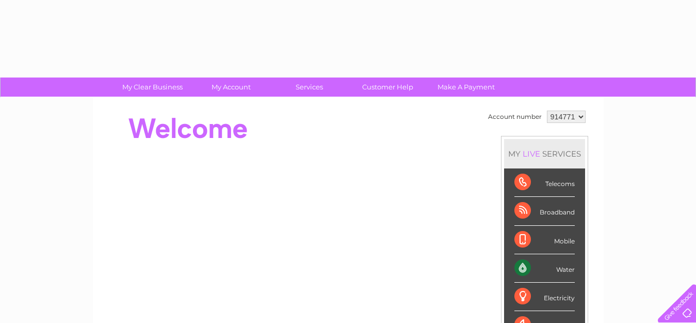  I want to click on div: Broadband, so click(545, 211).